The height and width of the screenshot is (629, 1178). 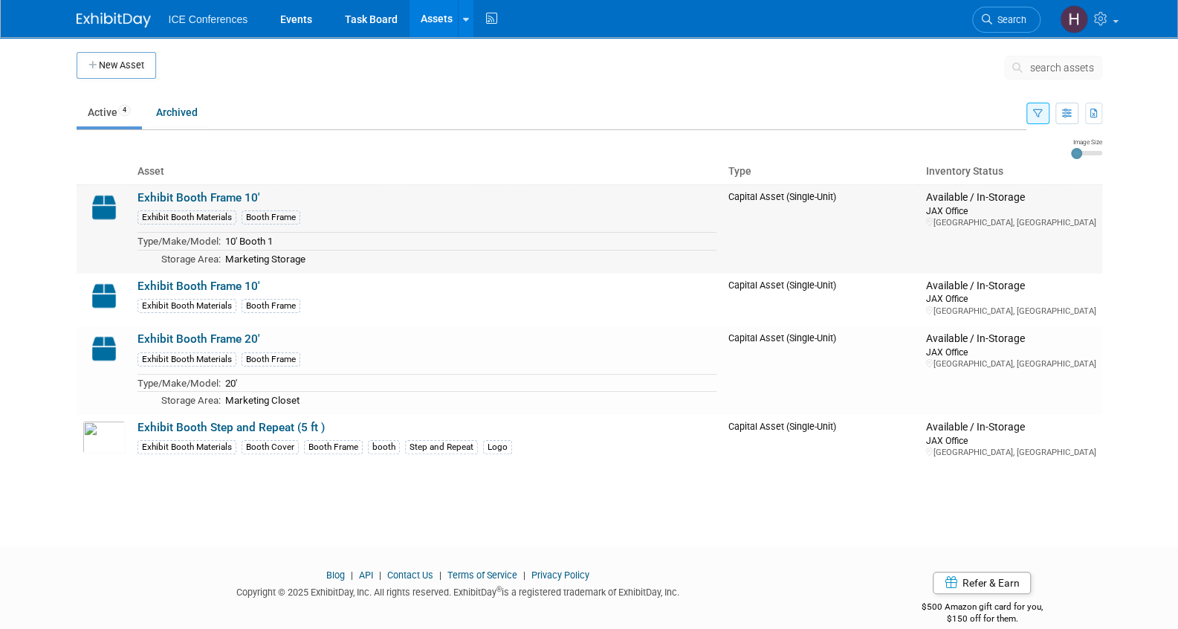 I want to click on td: 10' Booth 1, so click(x=468, y=242).